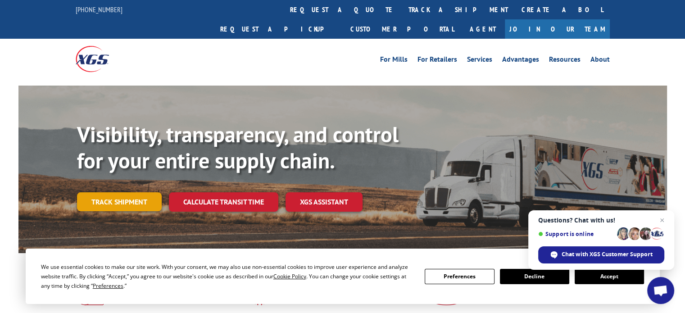 This screenshot has width=685, height=313. Describe the element at coordinates (662, 220) in the screenshot. I see `span: Close chat` at that location.